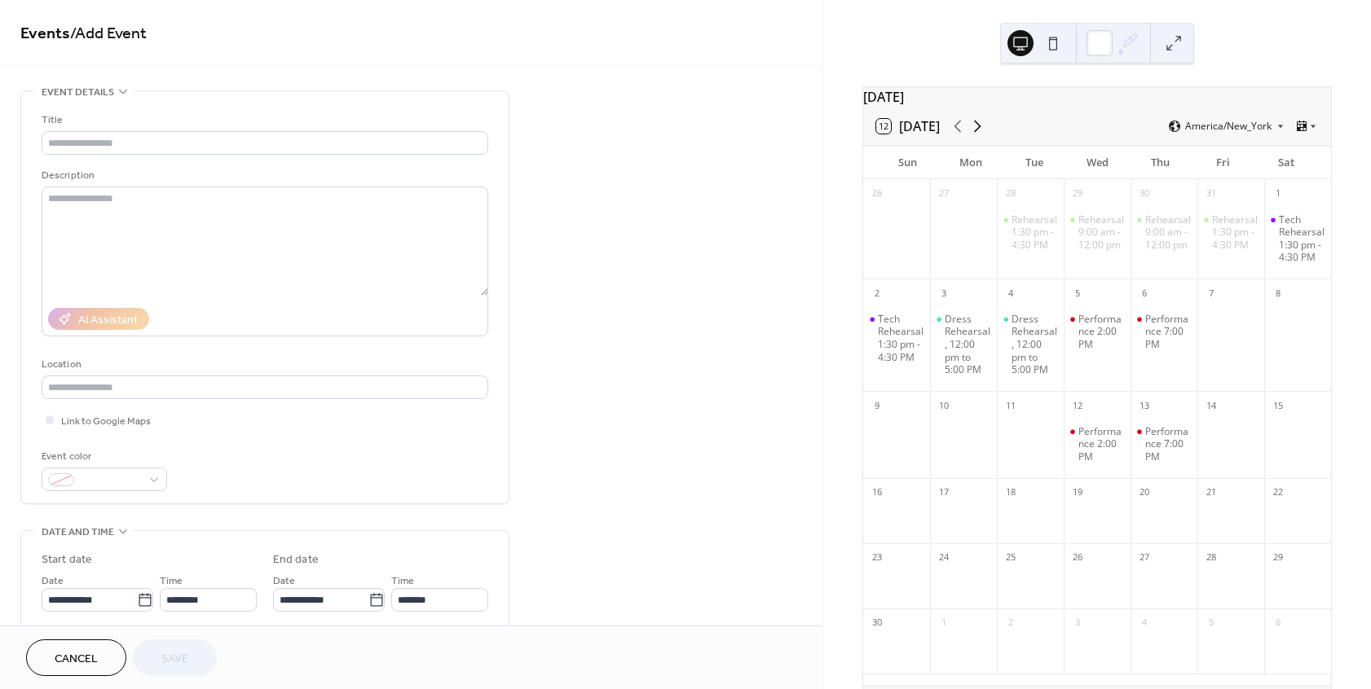  I want to click on div: 21, so click(1211, 493).